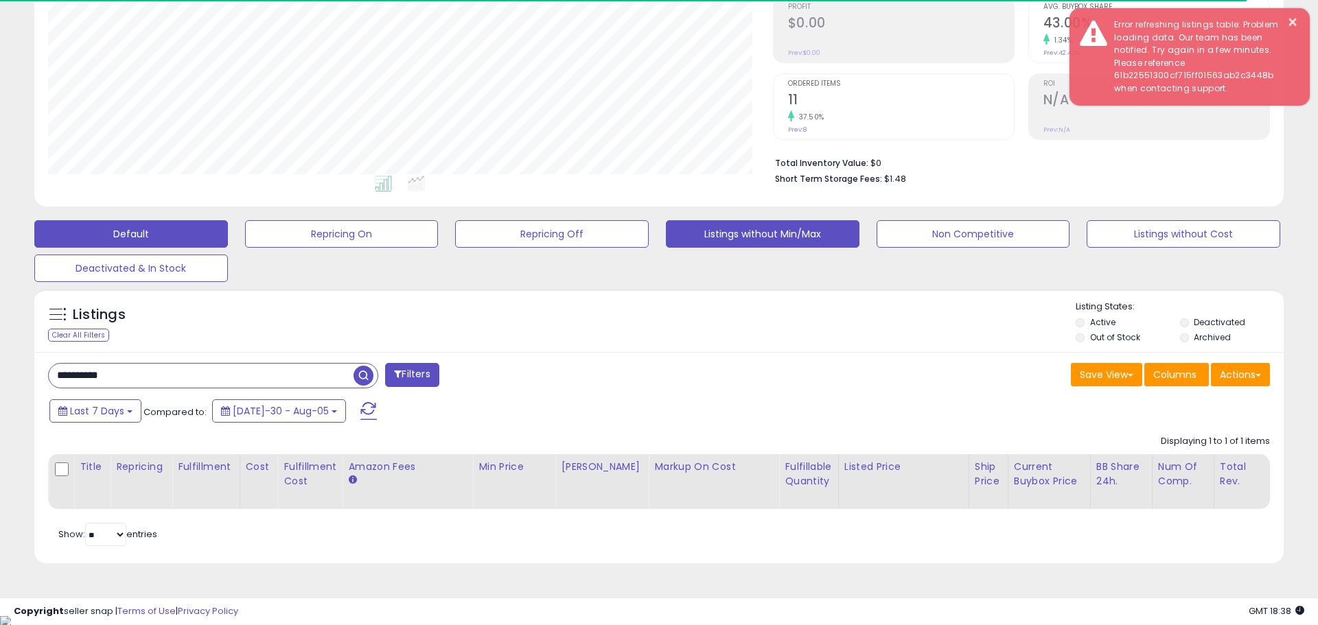 The height and width of the screenshot is (625, 1318). I want to click on span: $1.48, so click(895, 178).